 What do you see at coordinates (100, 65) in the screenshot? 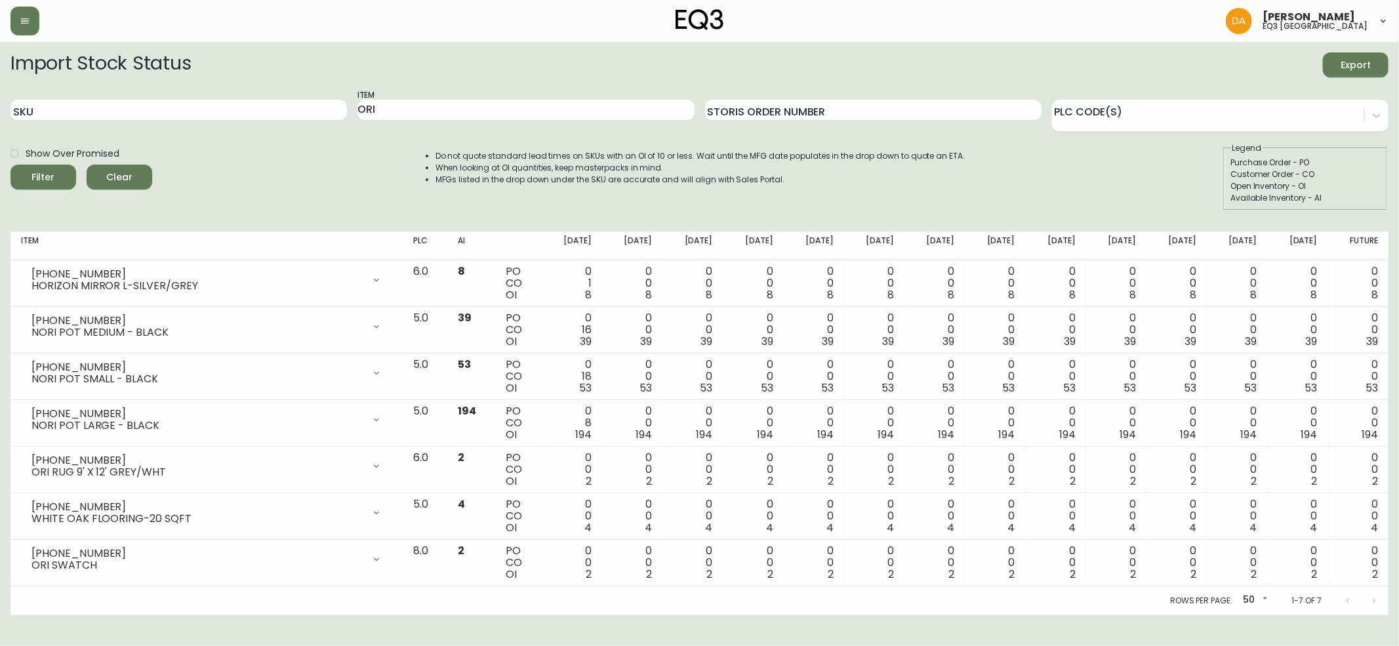
I see `h2: Import Stock Status` at bounding box center [100, 65].